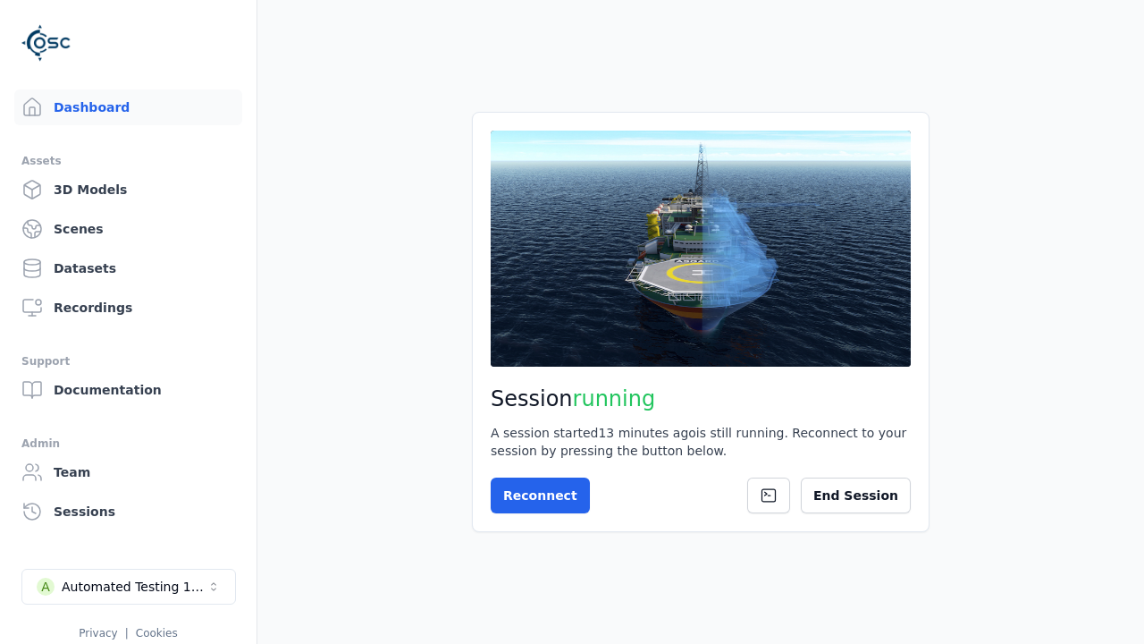 The image size is (1144, 644). Describe the element at coordinates (46, 43) in the screenshot. I see `img: Logo` at that location.